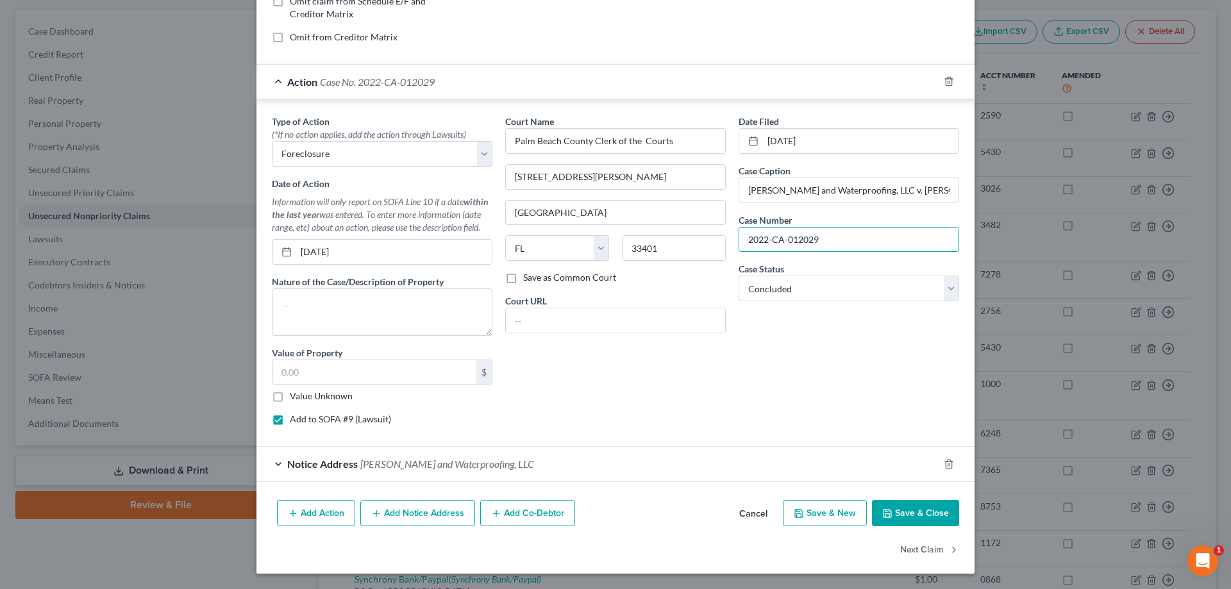  What do you see at coordinates (766, 220) in the screenshot?
I see `label: Case Number` at bounding box center [766, 220].